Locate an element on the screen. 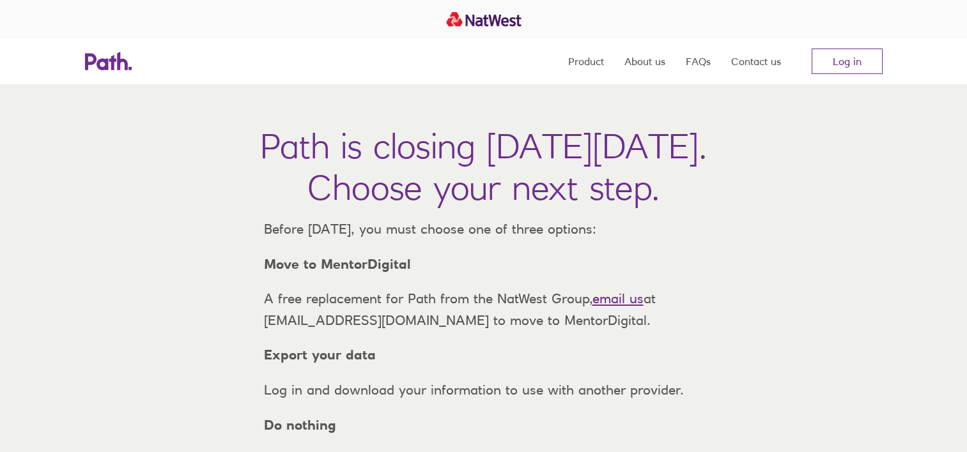 This screenshot has width=967, height=452. a: FAQs is located at coordinates (698, 61).